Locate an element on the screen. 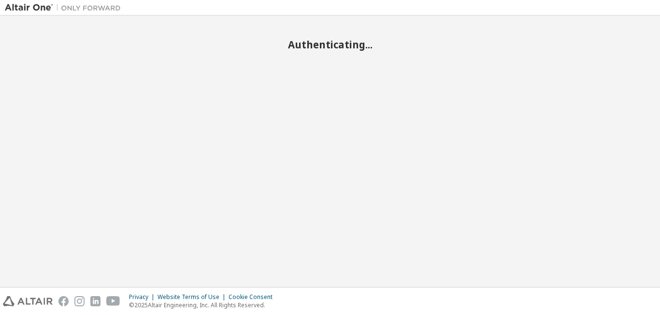 The image size is (660, 315). img: linkedin.svg is located at coordinates (95, 301).